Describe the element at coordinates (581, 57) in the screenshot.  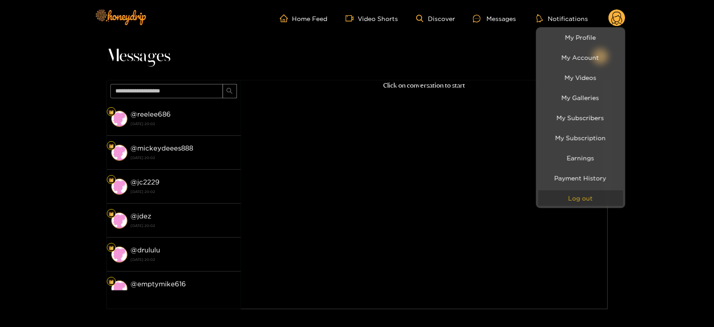
I see `a: My Account` at that location.